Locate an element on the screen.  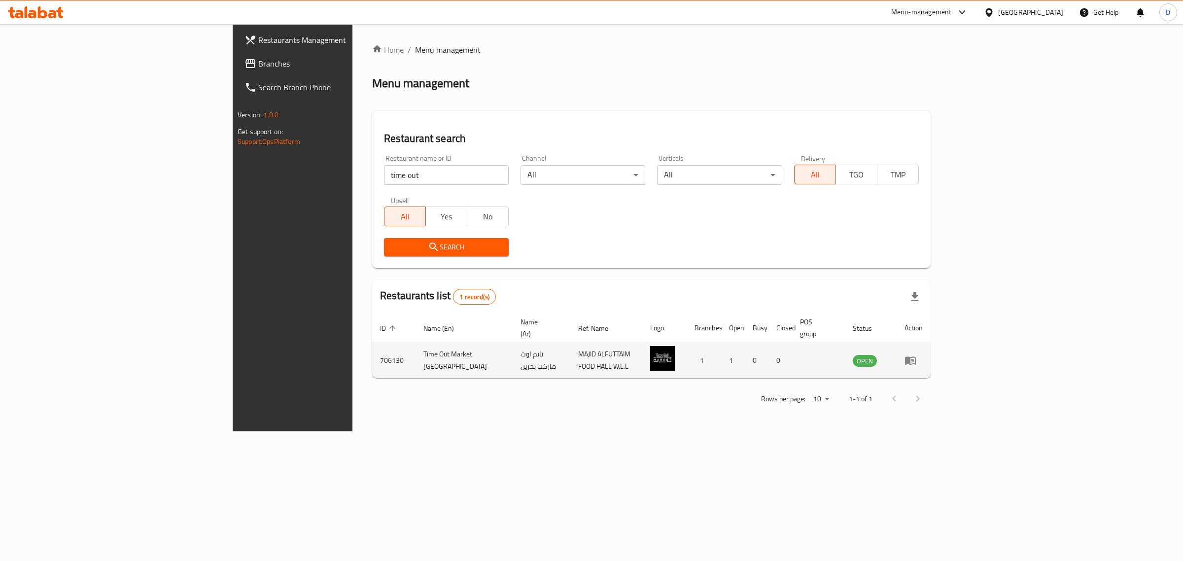
label: Upsell is located at coordinates (400, 200).